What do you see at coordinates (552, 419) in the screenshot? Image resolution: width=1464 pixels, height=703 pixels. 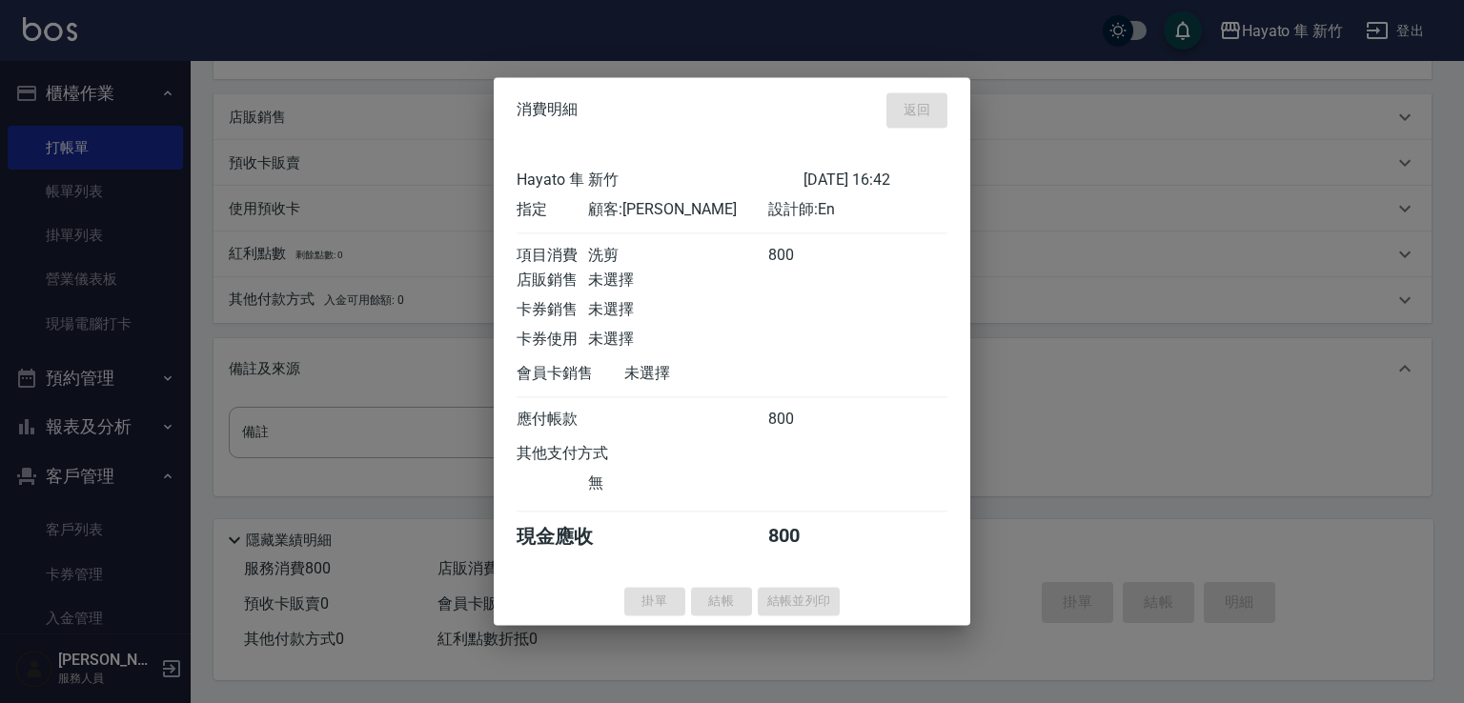 I see `div: 應付帳款` at bounding box center [552, 419].